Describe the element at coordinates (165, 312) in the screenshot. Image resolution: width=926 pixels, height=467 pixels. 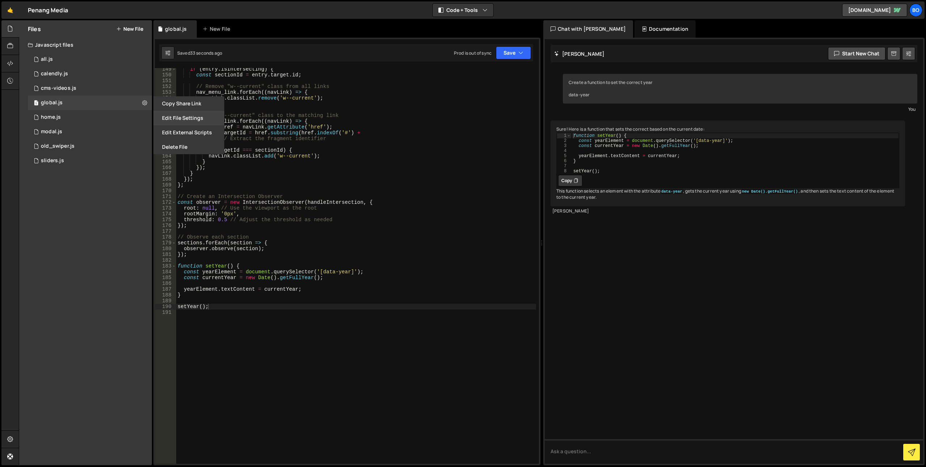
I see `div: 191` at that location.